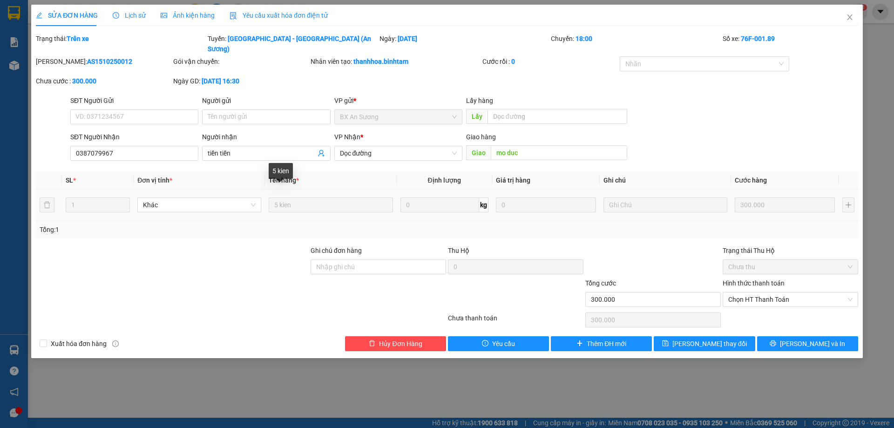 This screenshot has width=894, height=428. What do you see at coordinates (103, 81) in the screenshot?
I see `div: Chưa cước :` at bounding box center [103, 81].